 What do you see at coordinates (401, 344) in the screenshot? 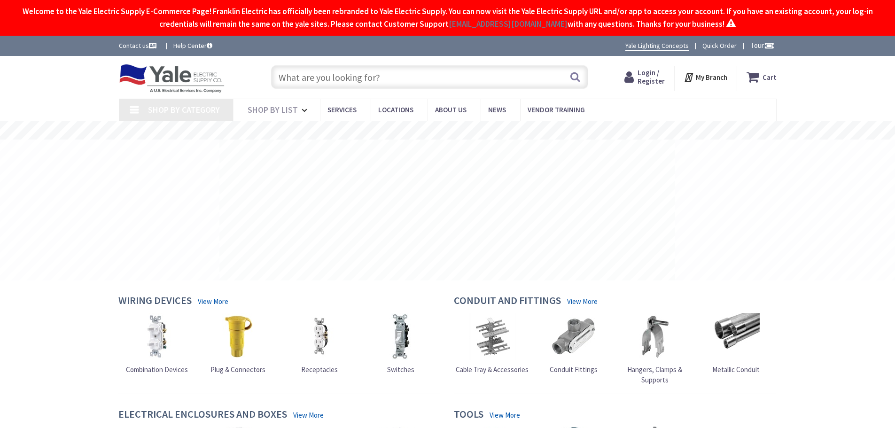
I see `a: Switches Switches` at bounding box center [401, 344].